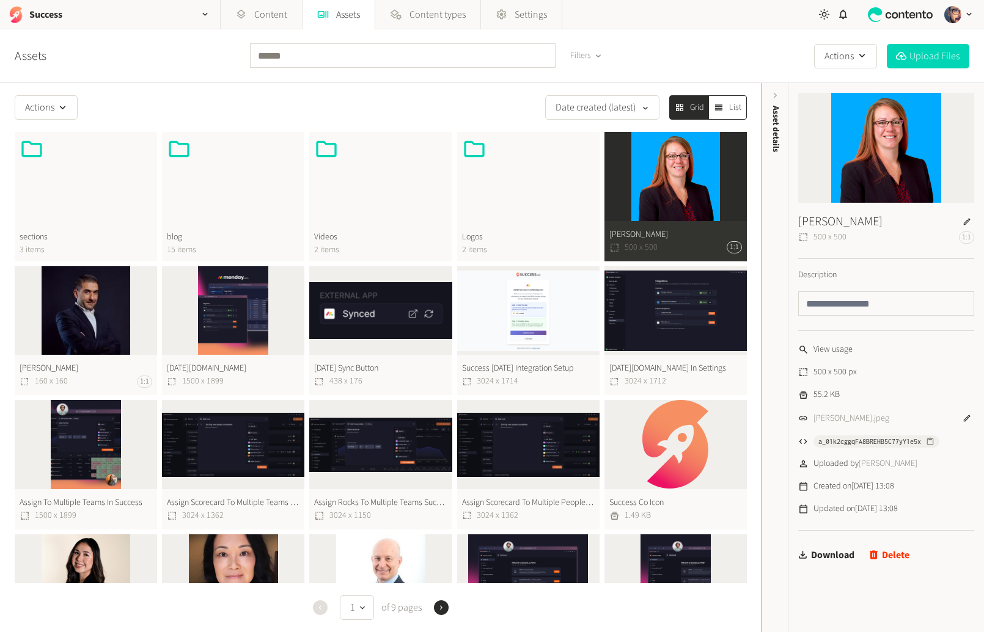 The image size is (984, 632). What do you see at coordinates (16, 15) in the screenshot?
I see `img: Success` at bounding box center [16, 15].